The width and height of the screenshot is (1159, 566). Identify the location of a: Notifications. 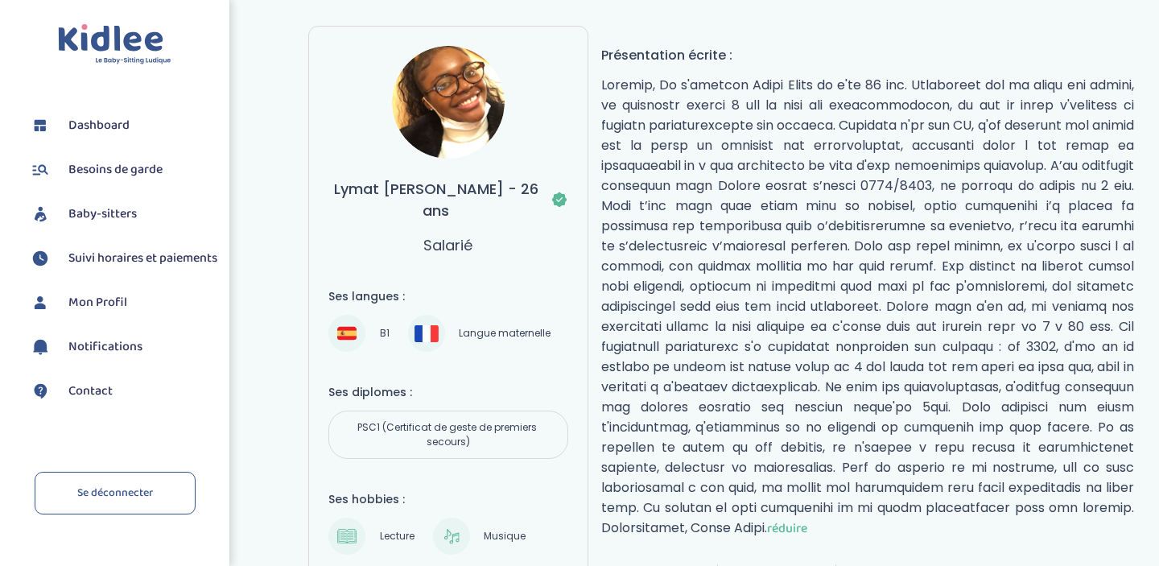
(122, 347).